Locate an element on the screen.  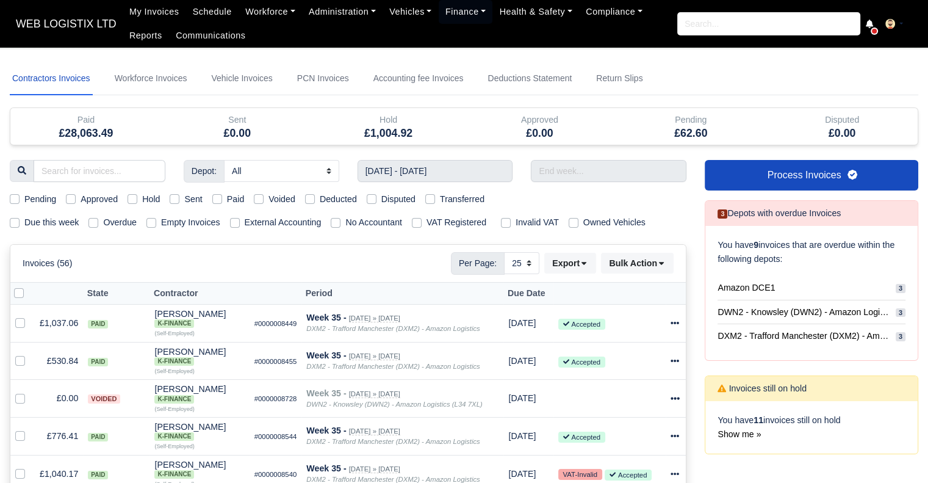
th: Period is located at coordinates (402, 293).